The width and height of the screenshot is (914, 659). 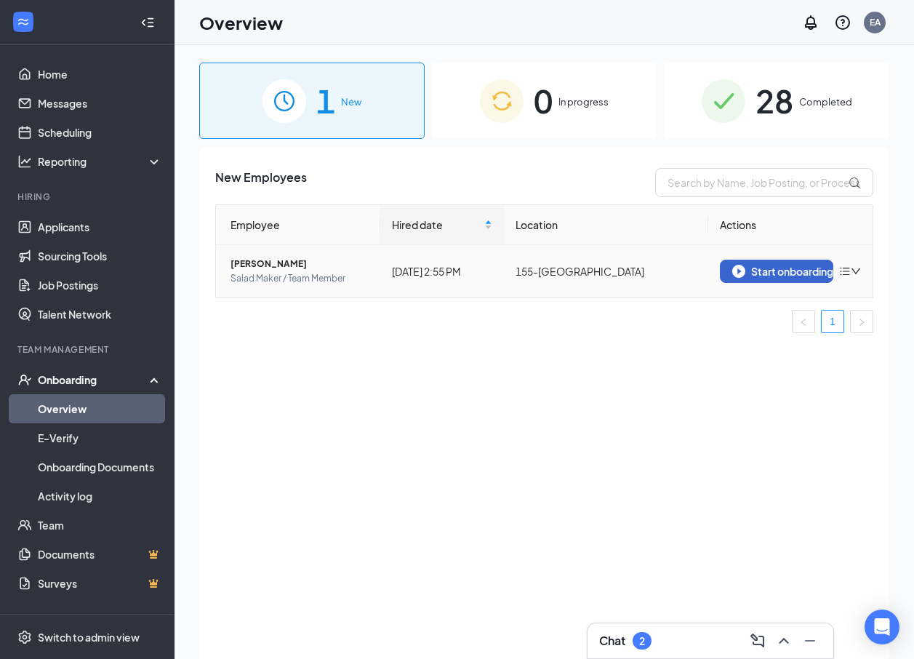 What do you see at coordinates (777, 271) in the screenshot?
I see `div: Start onboarding` at bounding box center [777, 271].